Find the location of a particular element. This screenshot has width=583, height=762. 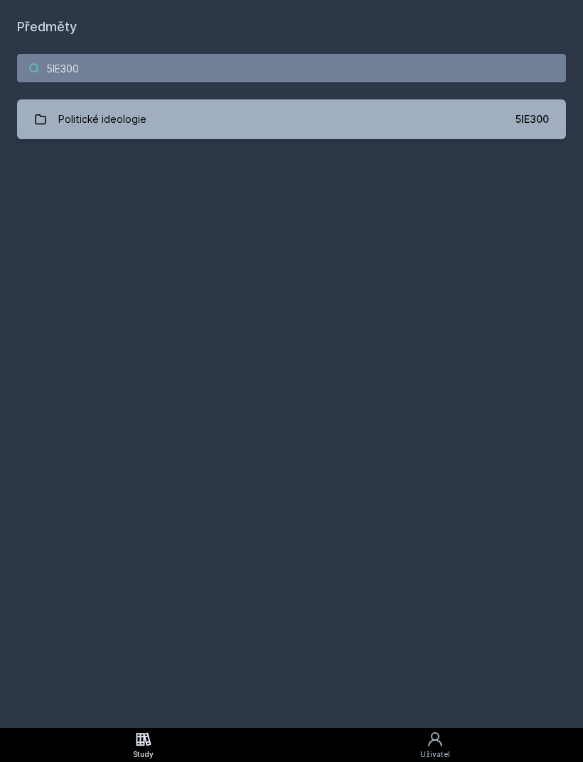

div: Politické ideologie is located at coordinates (102, 119).